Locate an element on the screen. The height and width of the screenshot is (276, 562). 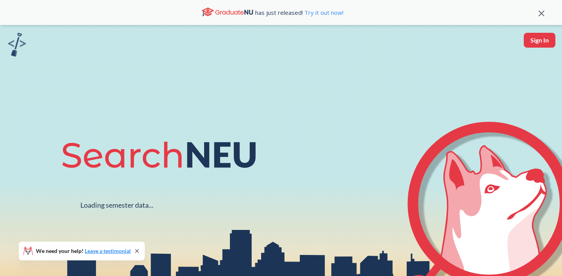
span: has just released! is located at coordinates (299, 12).